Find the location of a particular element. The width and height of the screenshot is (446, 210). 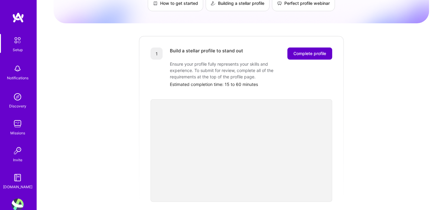

img: logo is located at coordinates (18, 18).